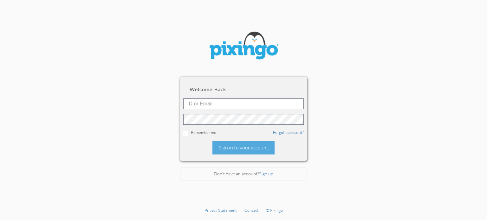 This screenshot has height=220, width=487. What do you see at coordinates (288, 133) in the screenshot?
I see `a: Forgot password?` at bounding box center [288, 133].